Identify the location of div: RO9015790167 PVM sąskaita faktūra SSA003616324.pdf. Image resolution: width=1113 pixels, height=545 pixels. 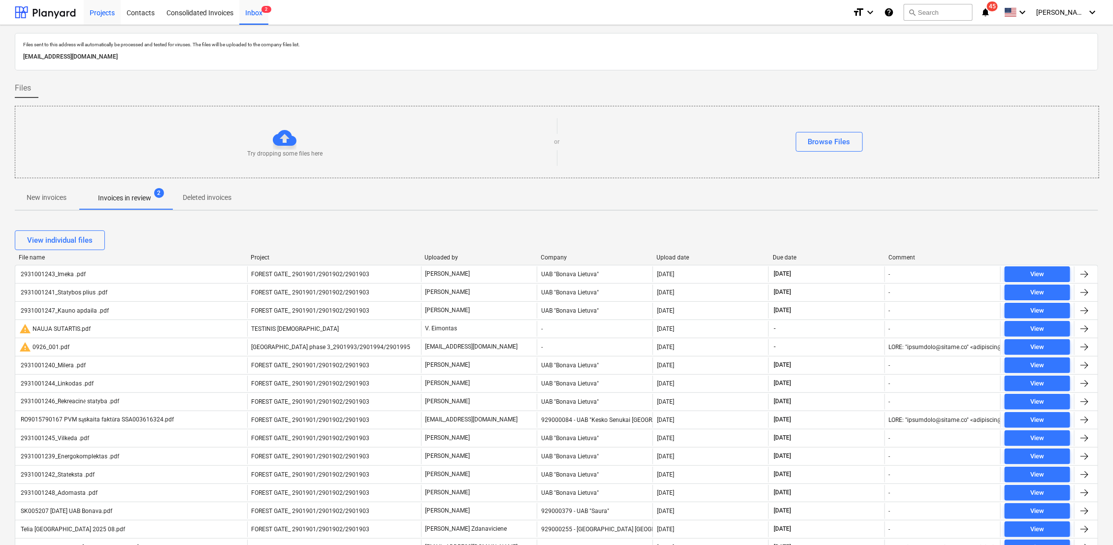
(97, 420).